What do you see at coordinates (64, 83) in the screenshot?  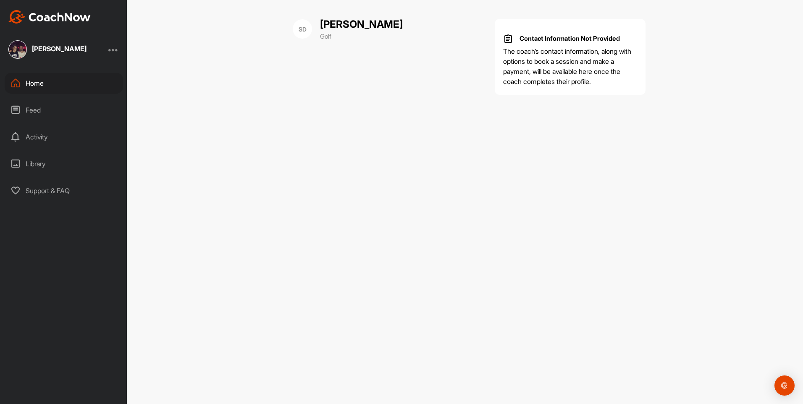 I see `div: Home` at bounding box center [64, 83].